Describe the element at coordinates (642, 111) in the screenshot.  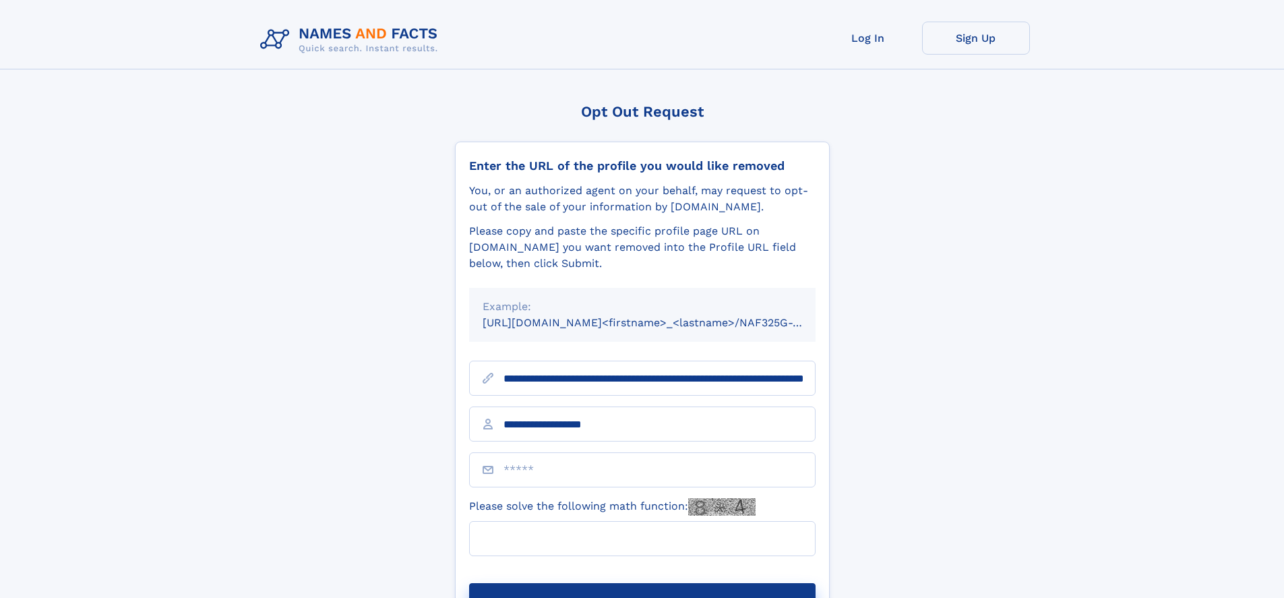
I see `div: Opt Out Request` at that location.